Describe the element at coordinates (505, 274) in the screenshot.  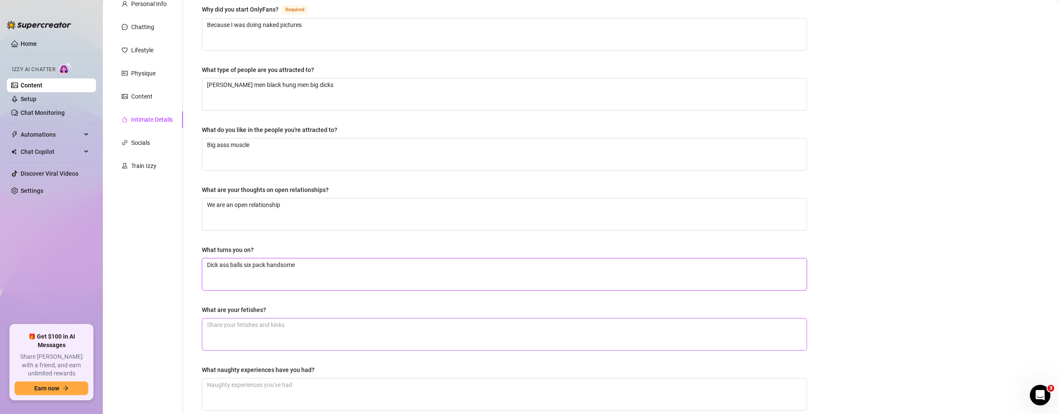
I see `textarea: What turns you on?` at that location.